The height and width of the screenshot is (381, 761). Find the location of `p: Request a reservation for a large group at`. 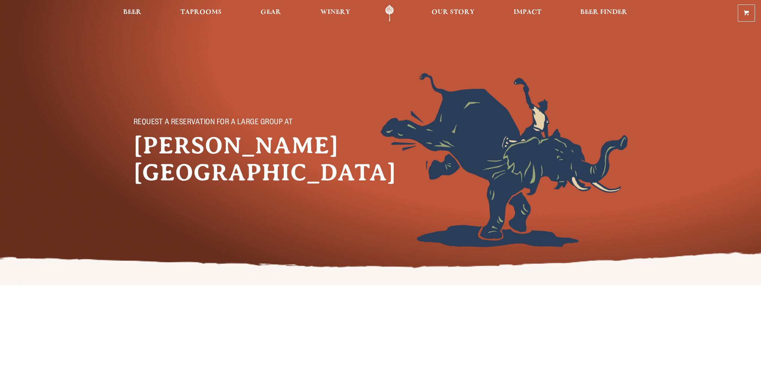

p: Request a reservation for a large group at is located at coordinates (216, 123).